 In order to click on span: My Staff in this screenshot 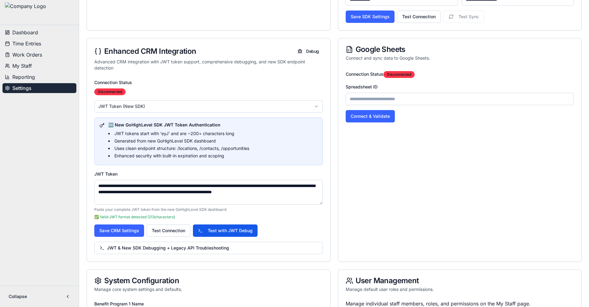, I will do `click(22, 66)`.